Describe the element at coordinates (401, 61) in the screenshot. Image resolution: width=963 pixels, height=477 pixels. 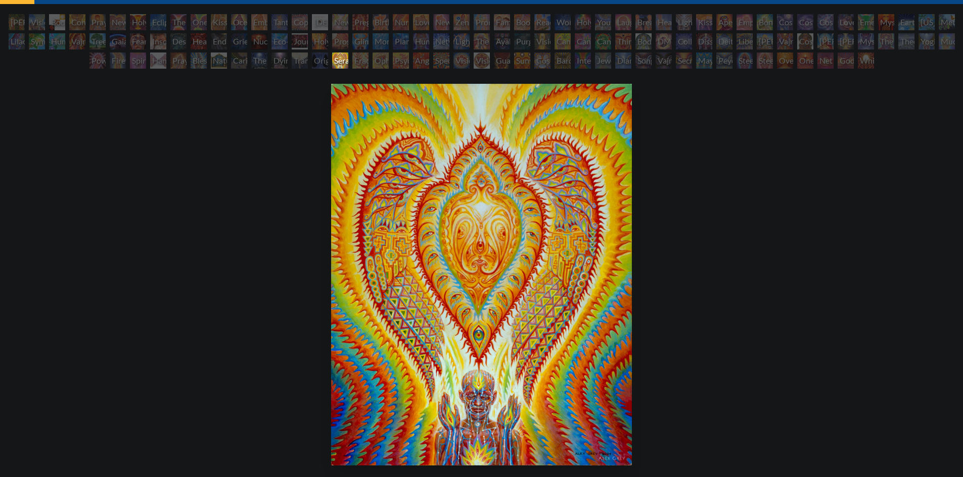
I see `div: Psychomicrograph of a Fractal Paisley Cherub Feather Tip` at that location.